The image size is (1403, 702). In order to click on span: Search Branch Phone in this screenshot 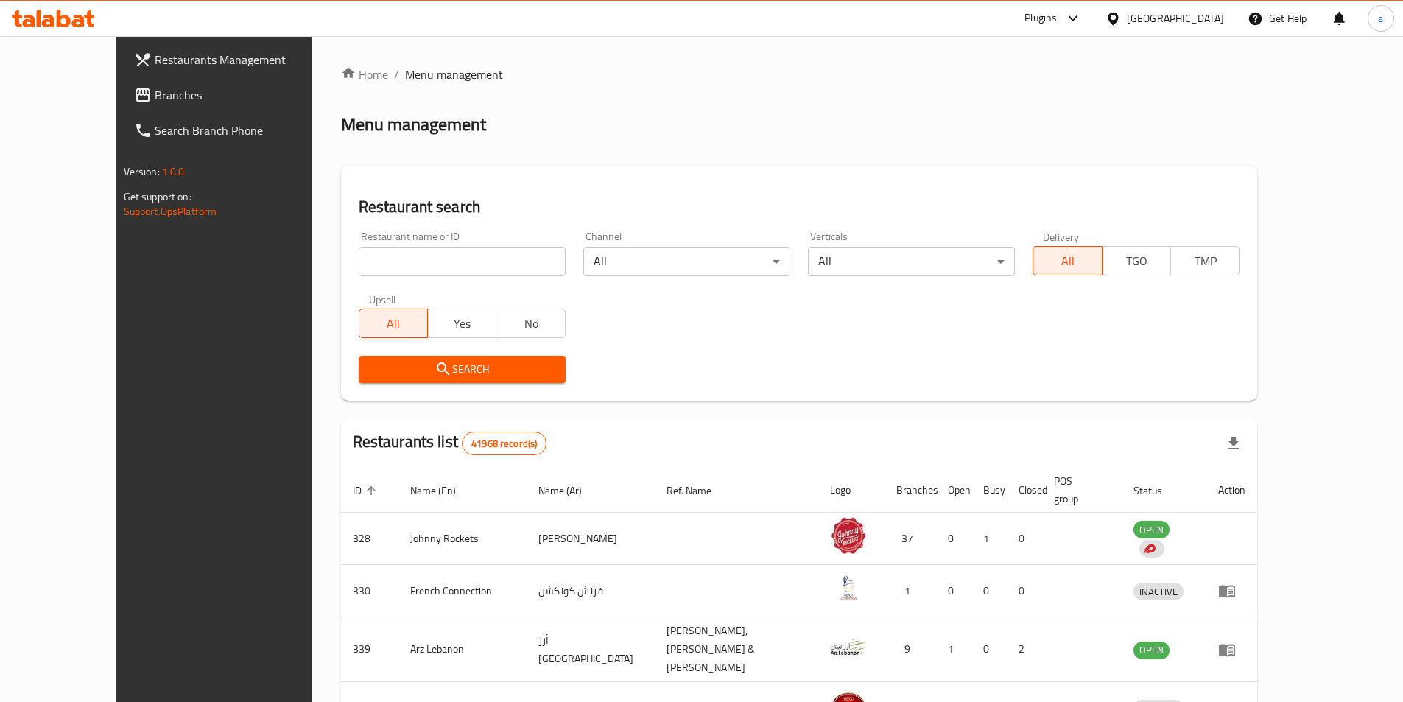, I will do `click(247, 130)`.